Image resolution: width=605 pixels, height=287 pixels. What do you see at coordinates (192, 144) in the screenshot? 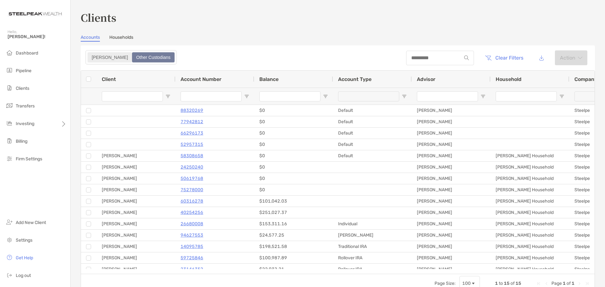
I see `a: 52957315` at bounding box center [192, 144].